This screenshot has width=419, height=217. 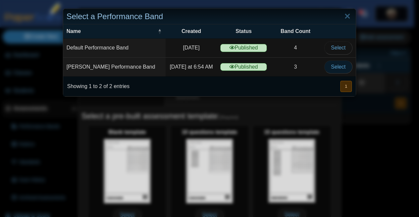 What do you see at coordinates (210, 16) in the screenshot?
I see `div: Select a Performance Band` at bounding box center [210, 16].